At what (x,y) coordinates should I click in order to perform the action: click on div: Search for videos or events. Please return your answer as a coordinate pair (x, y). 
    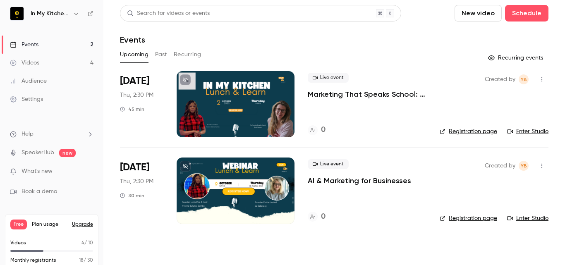
    Looking at the image, I should click on (168, 13).